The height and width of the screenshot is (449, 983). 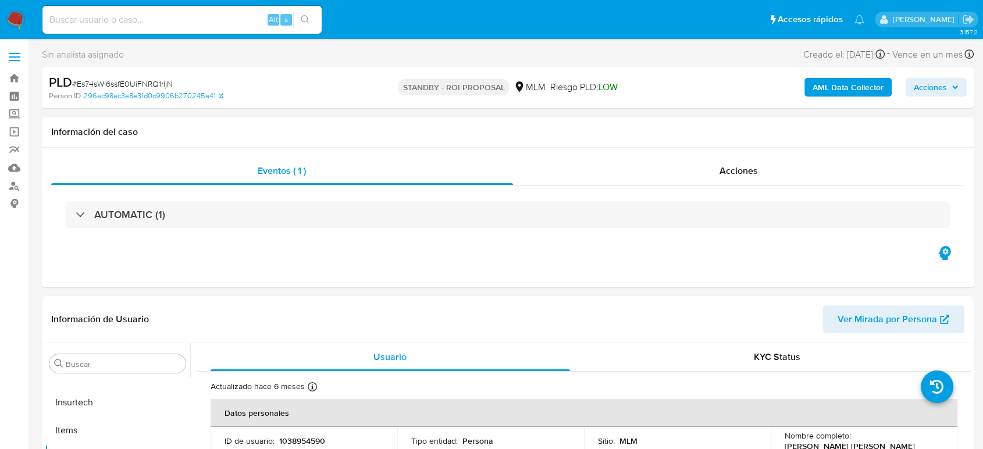 I want to click on p: STANDBY - ROI PROPOSAL, so click(x=453, y=87).